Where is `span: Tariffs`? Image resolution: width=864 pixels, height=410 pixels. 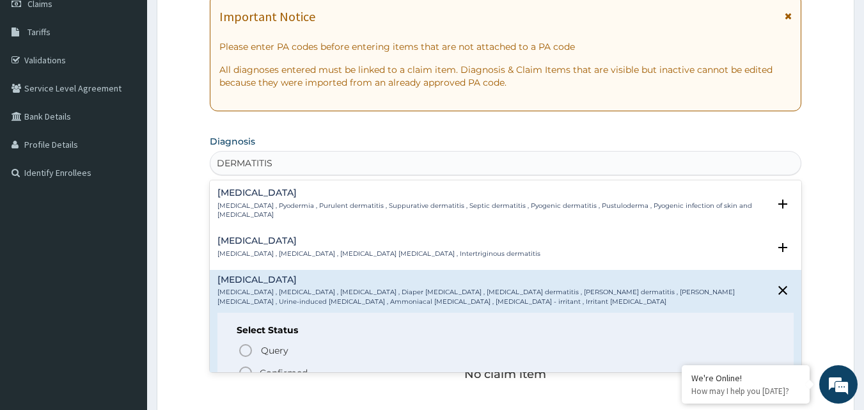
span: Tariffs is located at coordinates (39, 32).